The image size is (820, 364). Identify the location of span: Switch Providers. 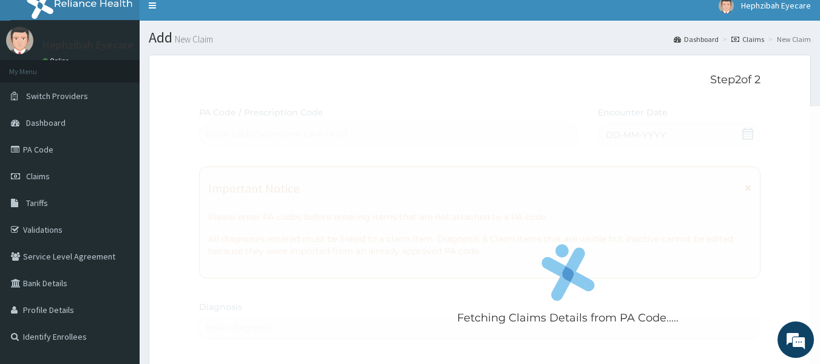
(57, 96).